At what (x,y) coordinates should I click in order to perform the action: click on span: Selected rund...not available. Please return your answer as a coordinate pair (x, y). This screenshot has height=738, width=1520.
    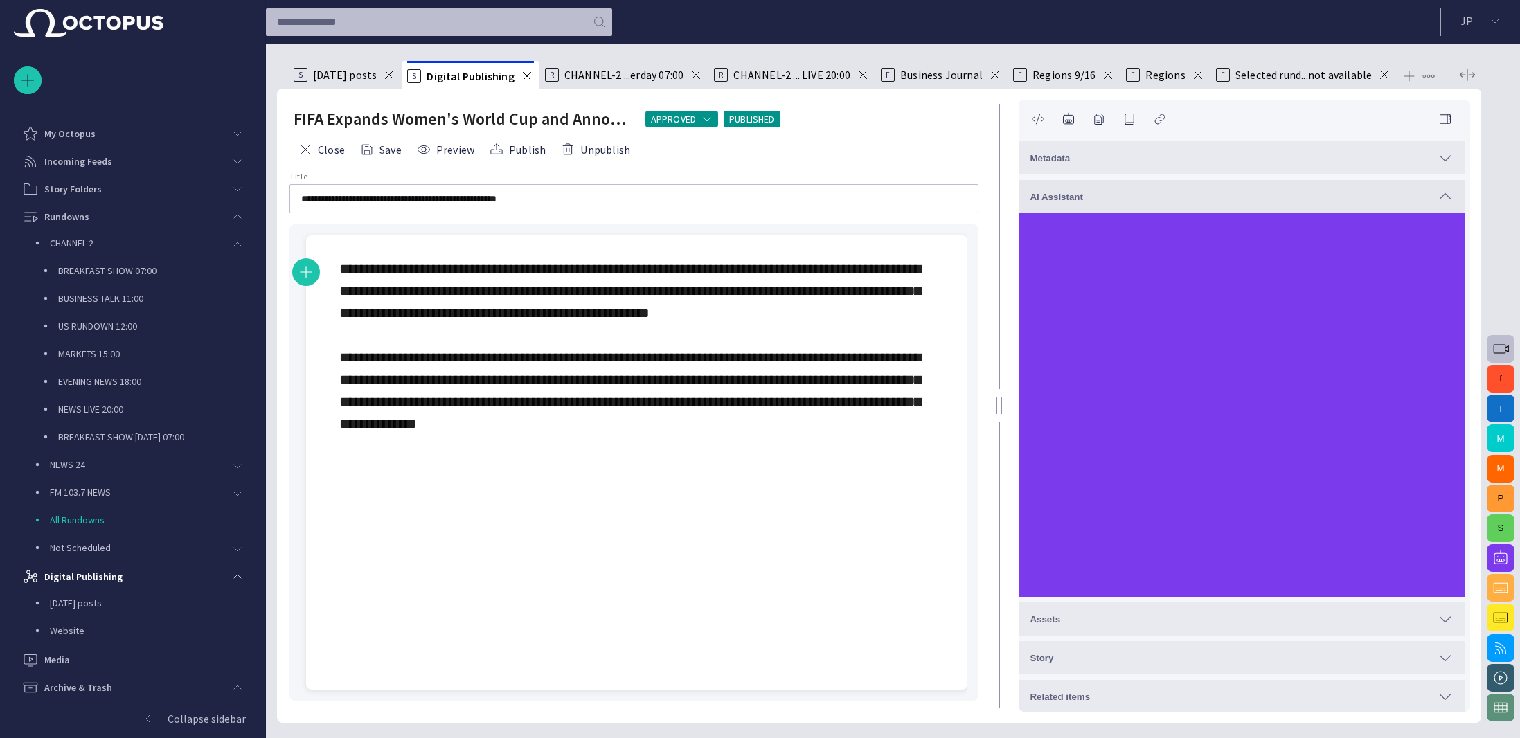
    Looking at the image, I should click on (1304, 75).